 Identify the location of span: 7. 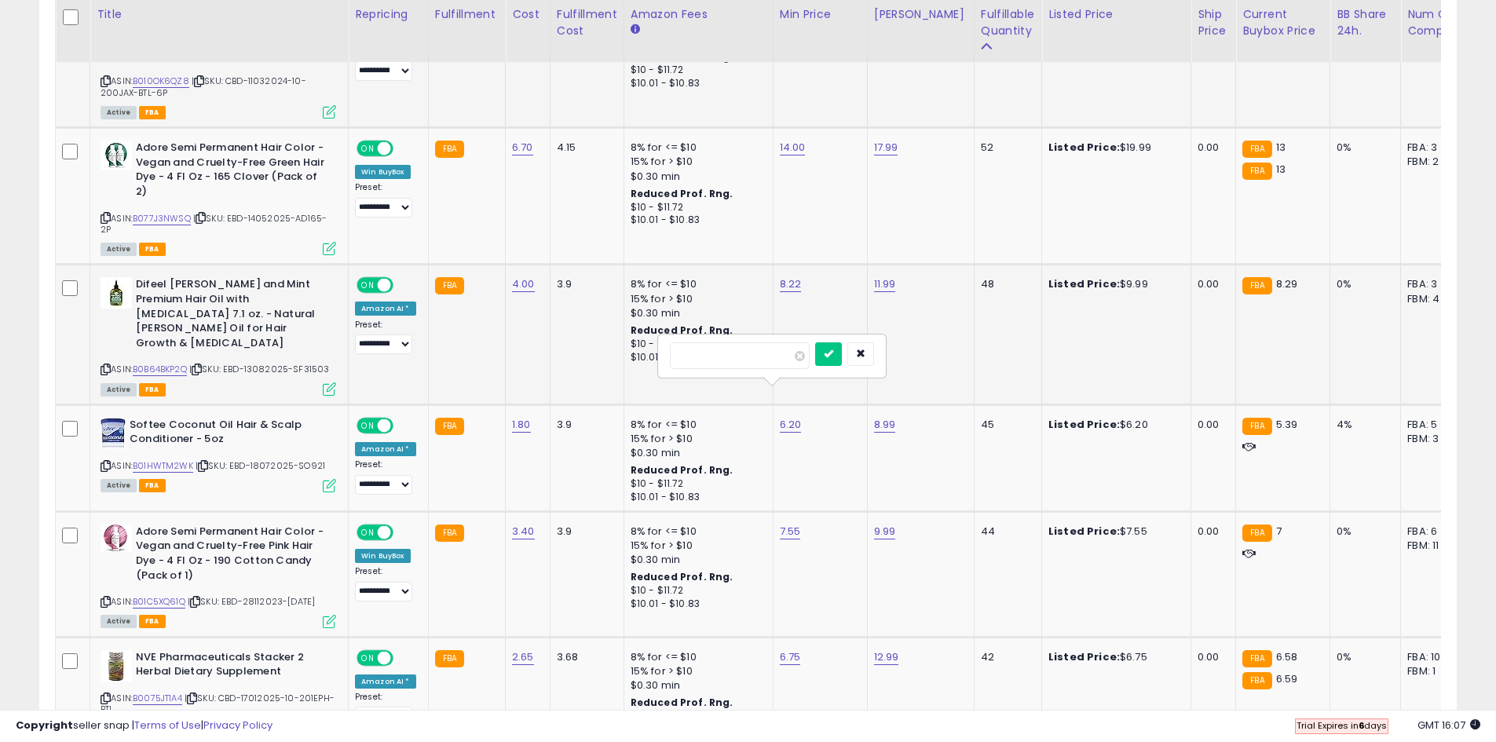
(1278, 531).